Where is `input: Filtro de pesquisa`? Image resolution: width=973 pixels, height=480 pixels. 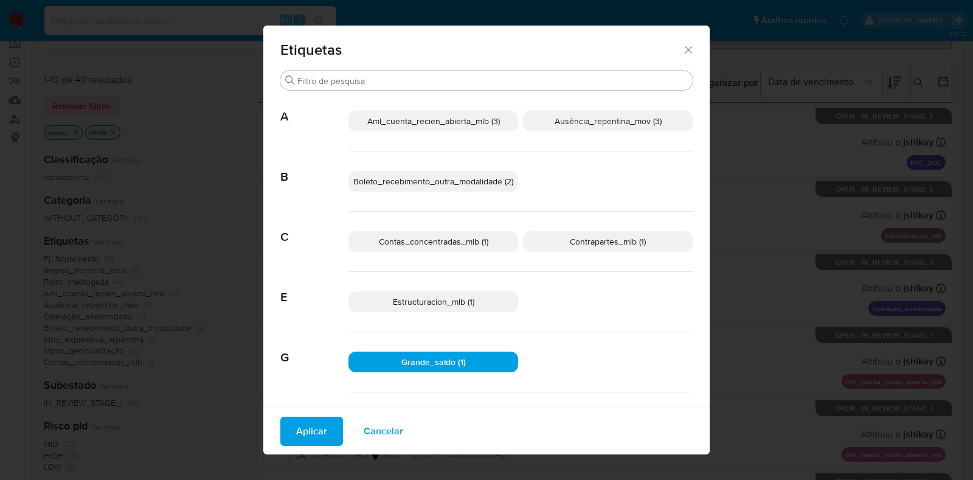
input: Filtro de pesquisa is located at coordinates (492, 81).